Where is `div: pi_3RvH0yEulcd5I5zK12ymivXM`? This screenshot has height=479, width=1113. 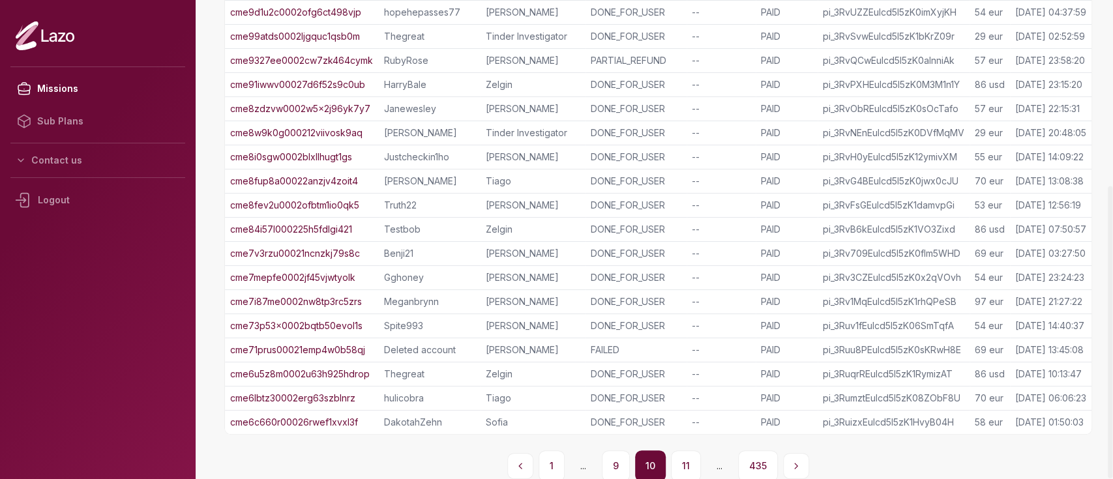
div: pi_3RvH0yEulcd5I5zK12ymivXM is located at coordinates (893, 157).